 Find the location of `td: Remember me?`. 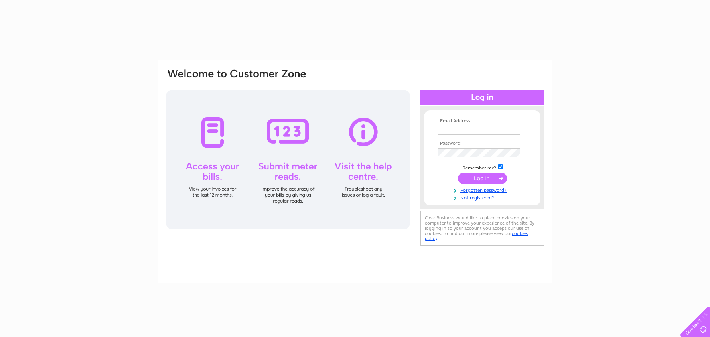

td: Remember me? is located at coordinates (482, 167).